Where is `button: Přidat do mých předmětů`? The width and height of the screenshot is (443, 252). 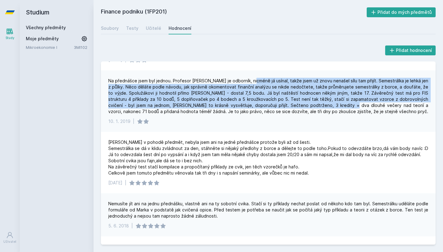 button: Přidat do mých předmětů is located at coordinates (401, 12).